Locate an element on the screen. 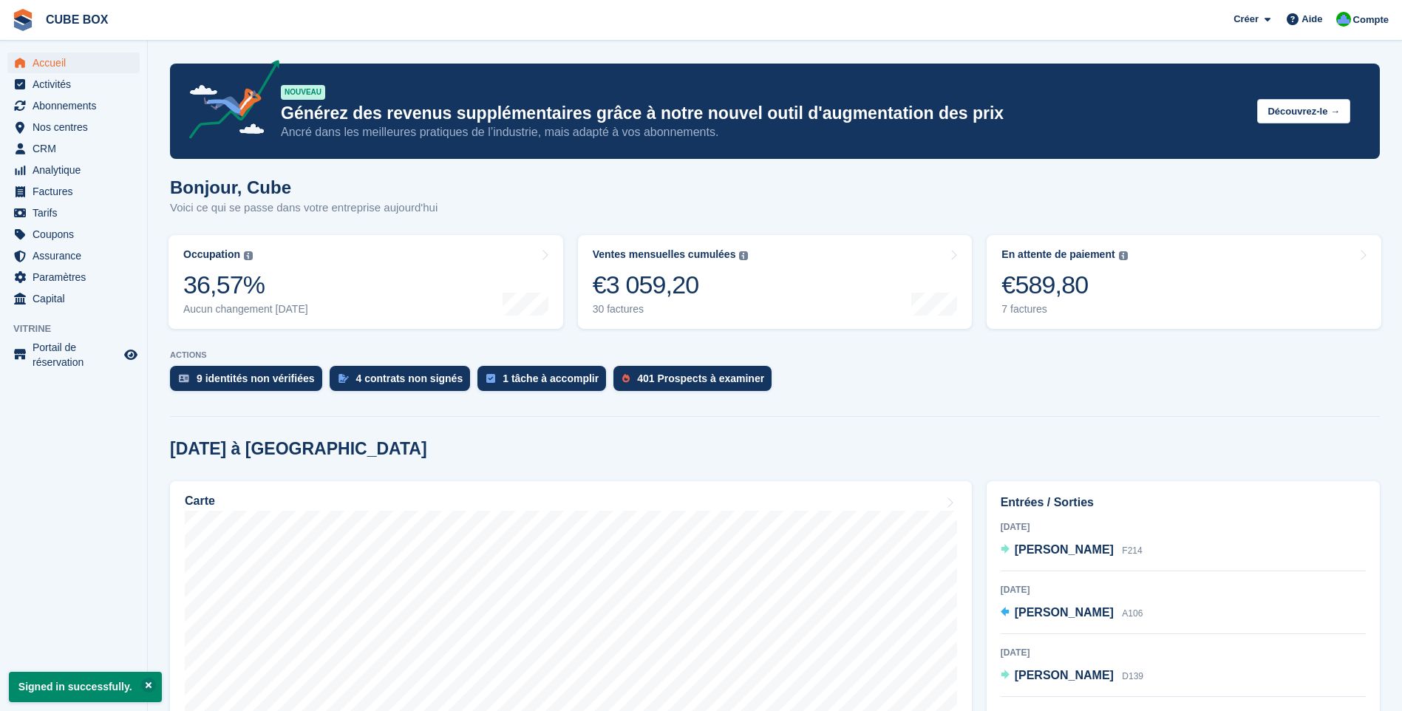  h2: Carte is located at coordinates (200, 501).